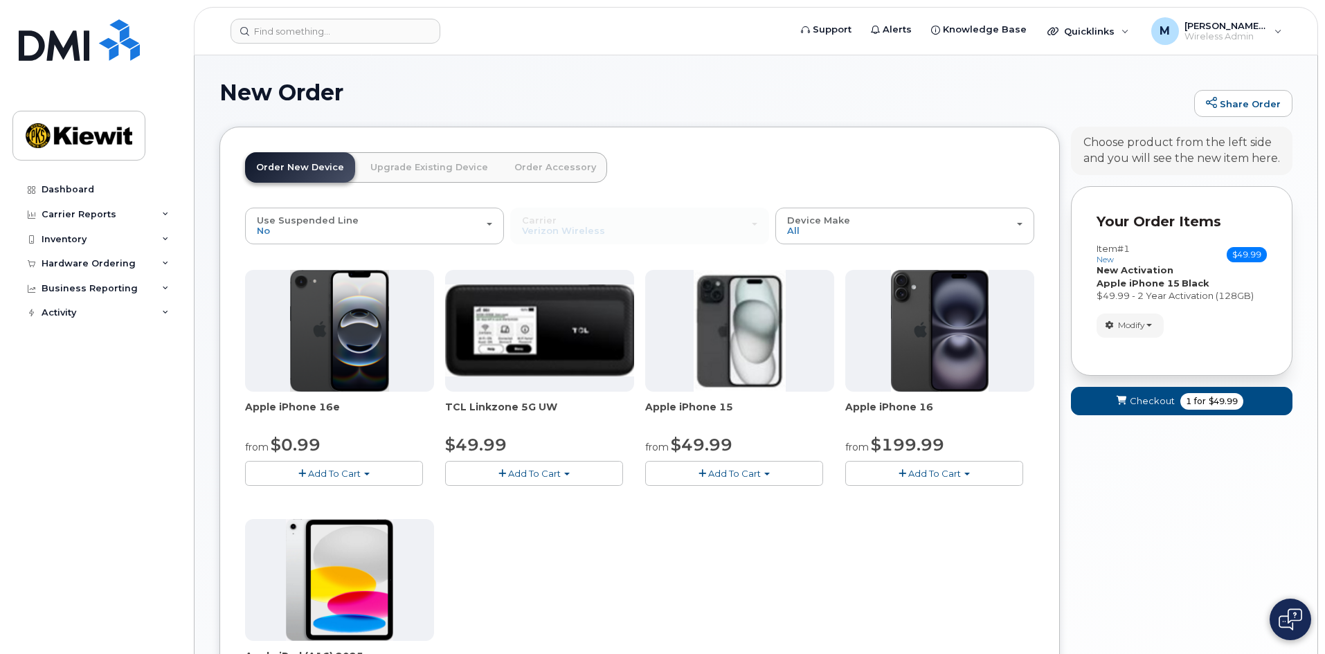 Image resolution: width=1325 pixels, height=654 pixels. Describe the element at coordinates (1200, 402) in the screenshot. I see `span: for` at that location.